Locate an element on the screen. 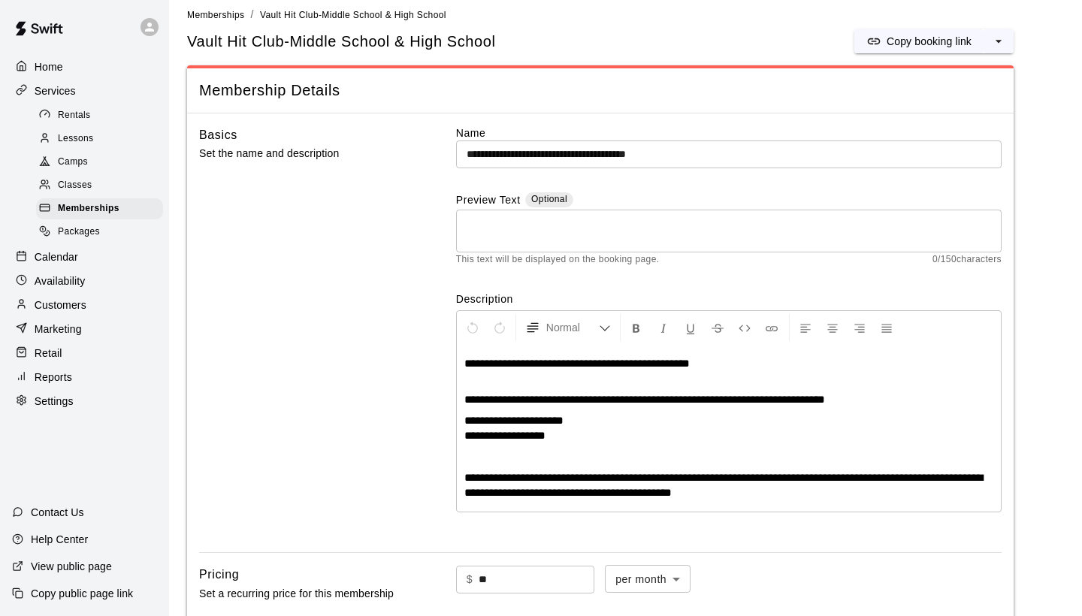 The image size is (1082, 616). div: Settings is located at coordinates (84, 401).